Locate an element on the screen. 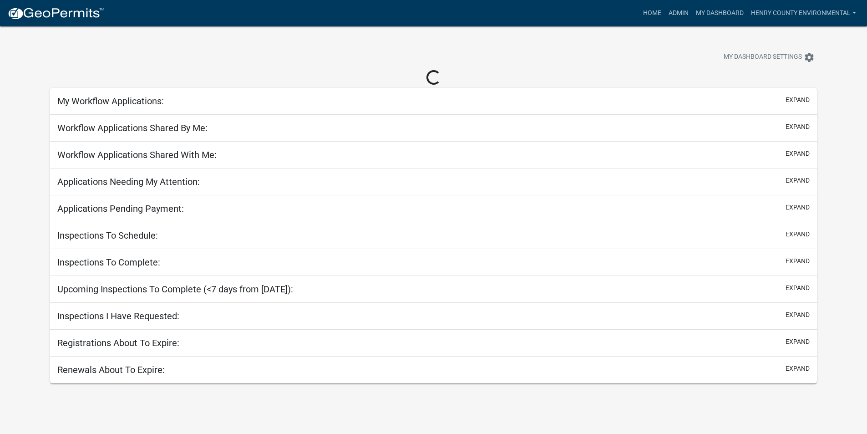 Image resolution: width=867 pixels, height=434 pixels. h5: Applications Needing My Attention: is located at coordinates (128, 182).